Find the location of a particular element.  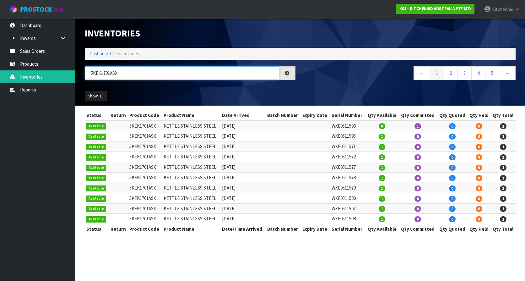

a: 5 is located at coordinates (492, 73).